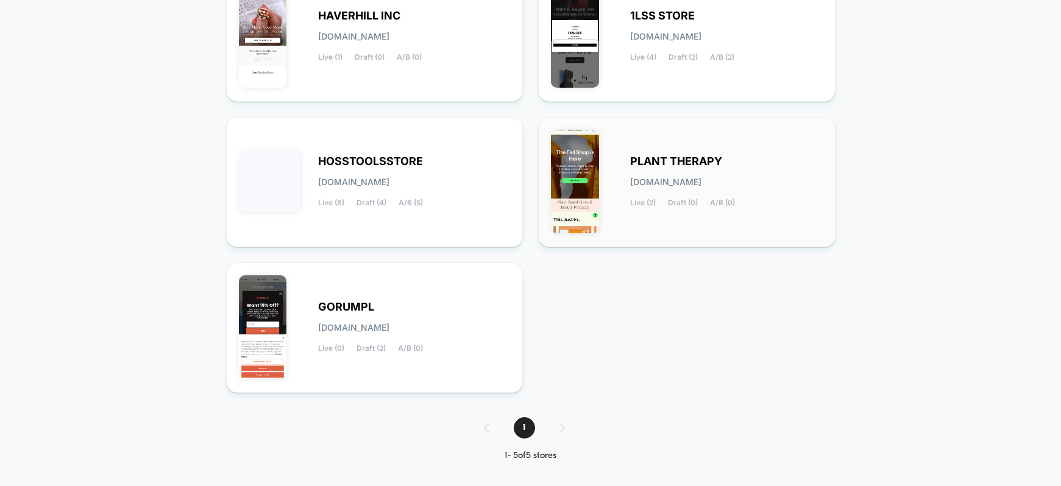  What do you see at coordinates (331, 203) in the screenshot?
I see `span: Live (8)` at bounding box center [331, 203].